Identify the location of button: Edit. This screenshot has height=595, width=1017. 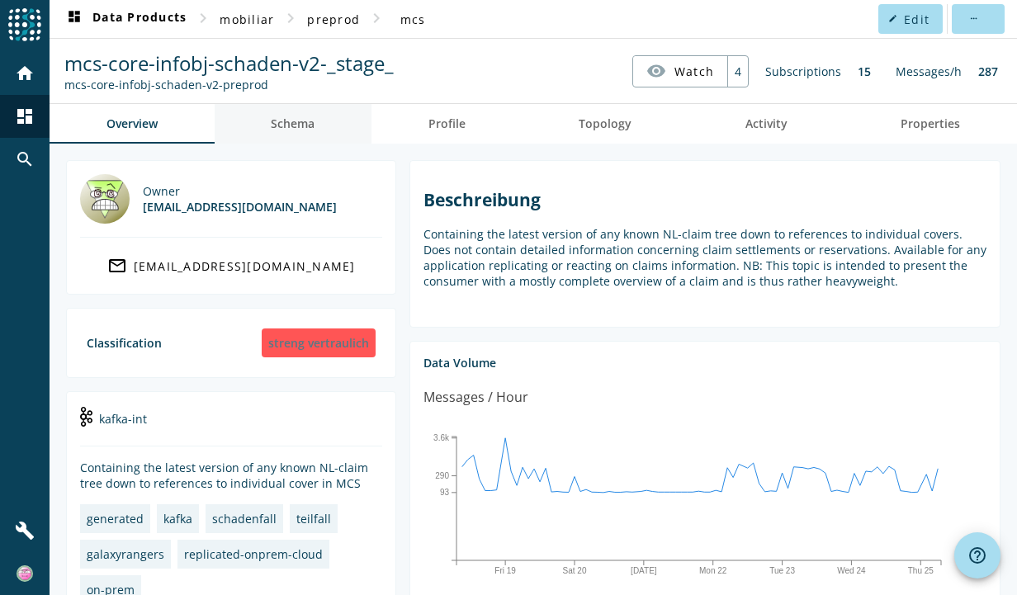
(910, 19).